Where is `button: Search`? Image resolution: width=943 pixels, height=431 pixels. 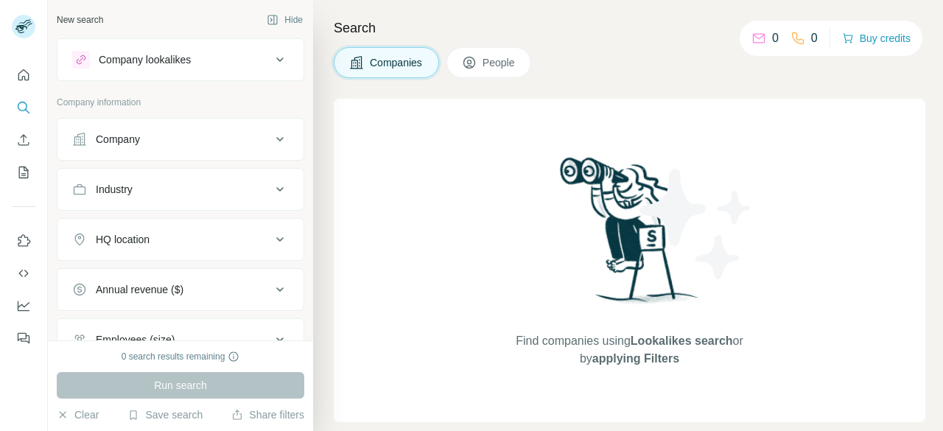 button: Search is located at coordinates (24, 108).